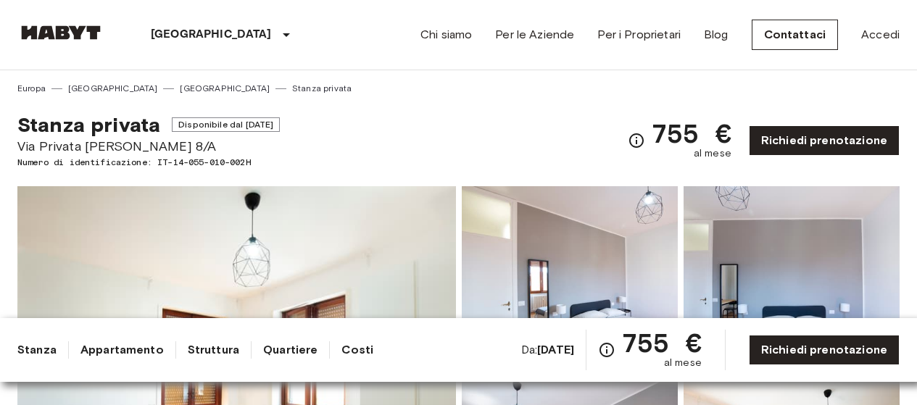 Image resolution: width=917 pixels, height=405 pixels. What do you see at coordinates (213, 350) in the screenshot?
I see `a: Struttura` at bounding box center [213, 350].